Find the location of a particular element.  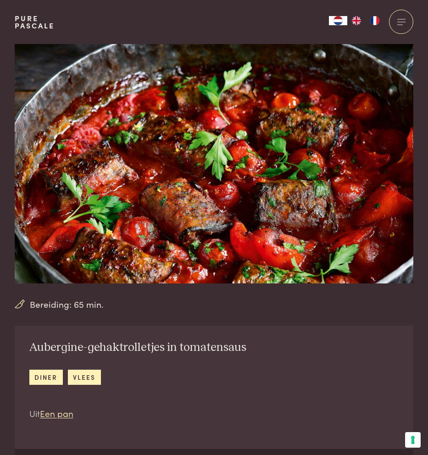

a: Een pan is located at coordinates (56, 413).